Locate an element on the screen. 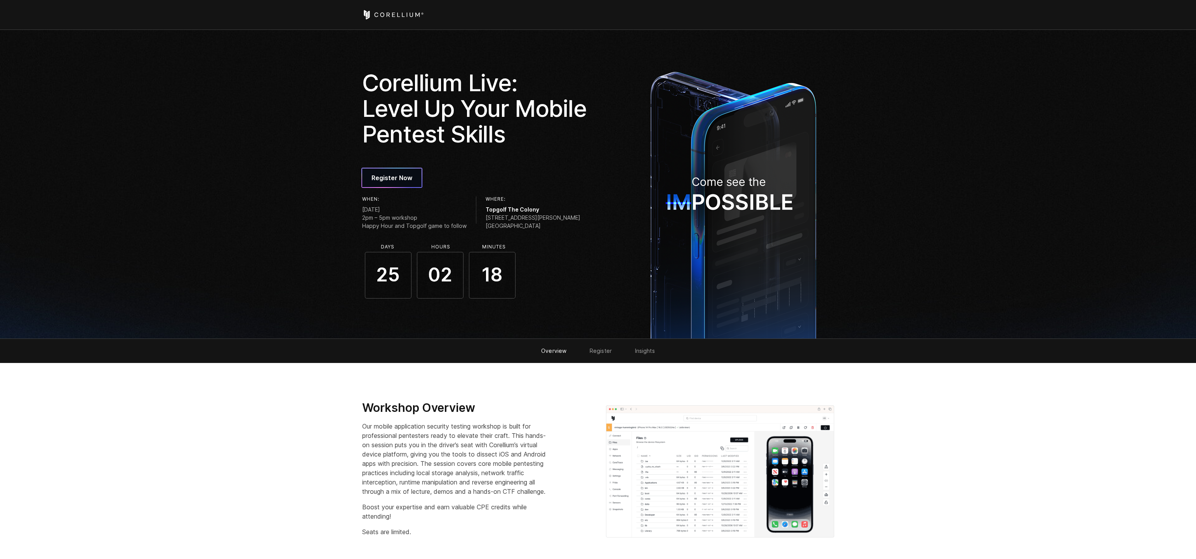  p: Our mobile application security testing workshop is built for professional pentesters ready to el... is located at coordinates (457, 459).